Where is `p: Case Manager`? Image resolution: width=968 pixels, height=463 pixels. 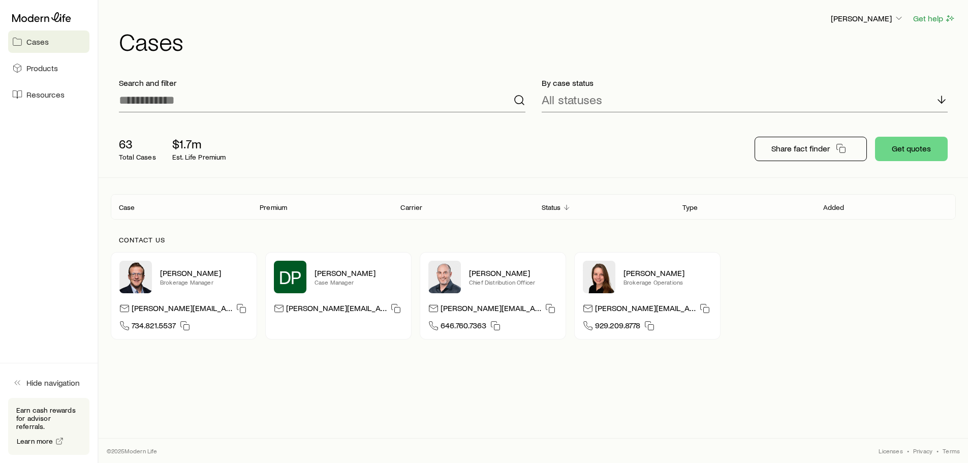
p: Case Manager is located at coordinates (359, 282).